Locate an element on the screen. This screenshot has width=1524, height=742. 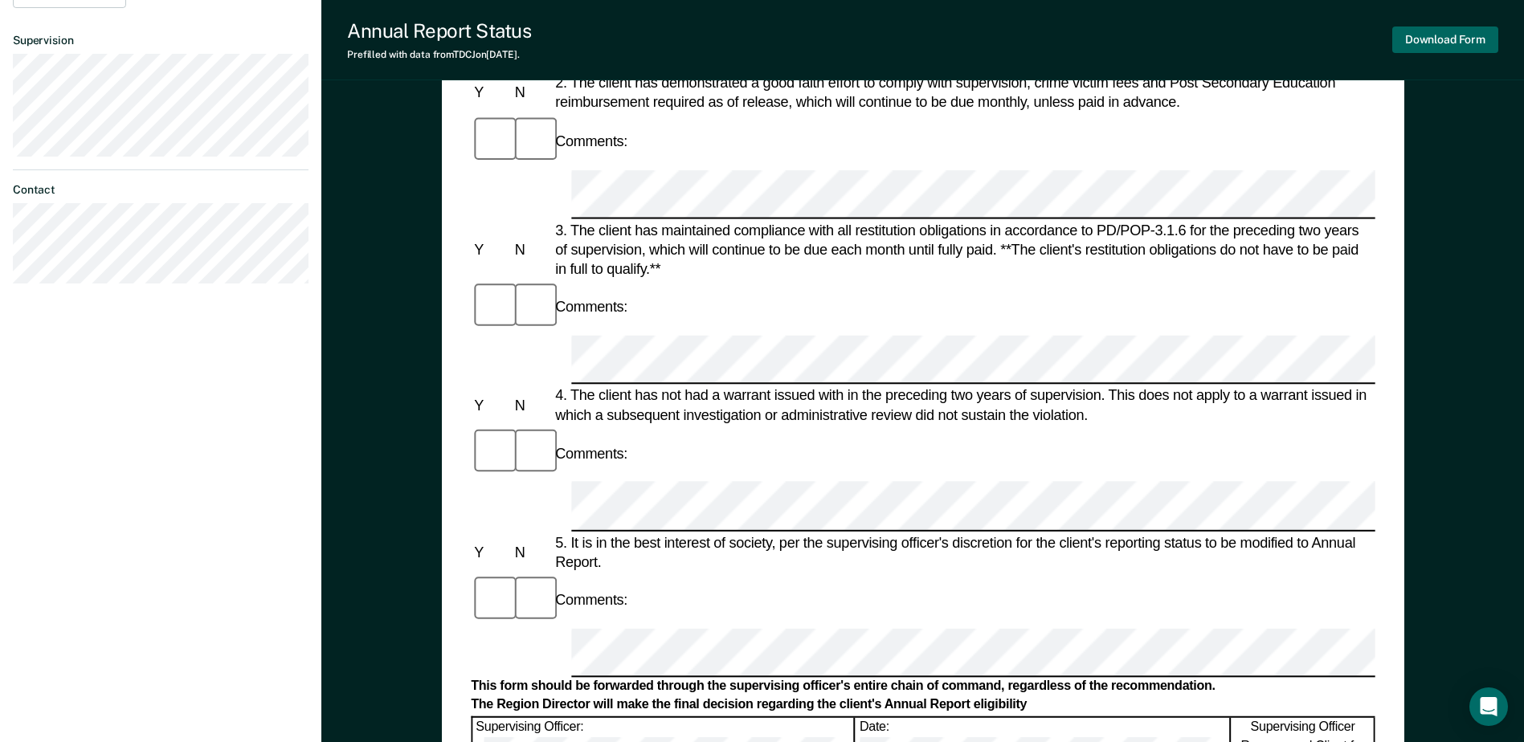
dt: Supervision is located at coordinates (161, 40).